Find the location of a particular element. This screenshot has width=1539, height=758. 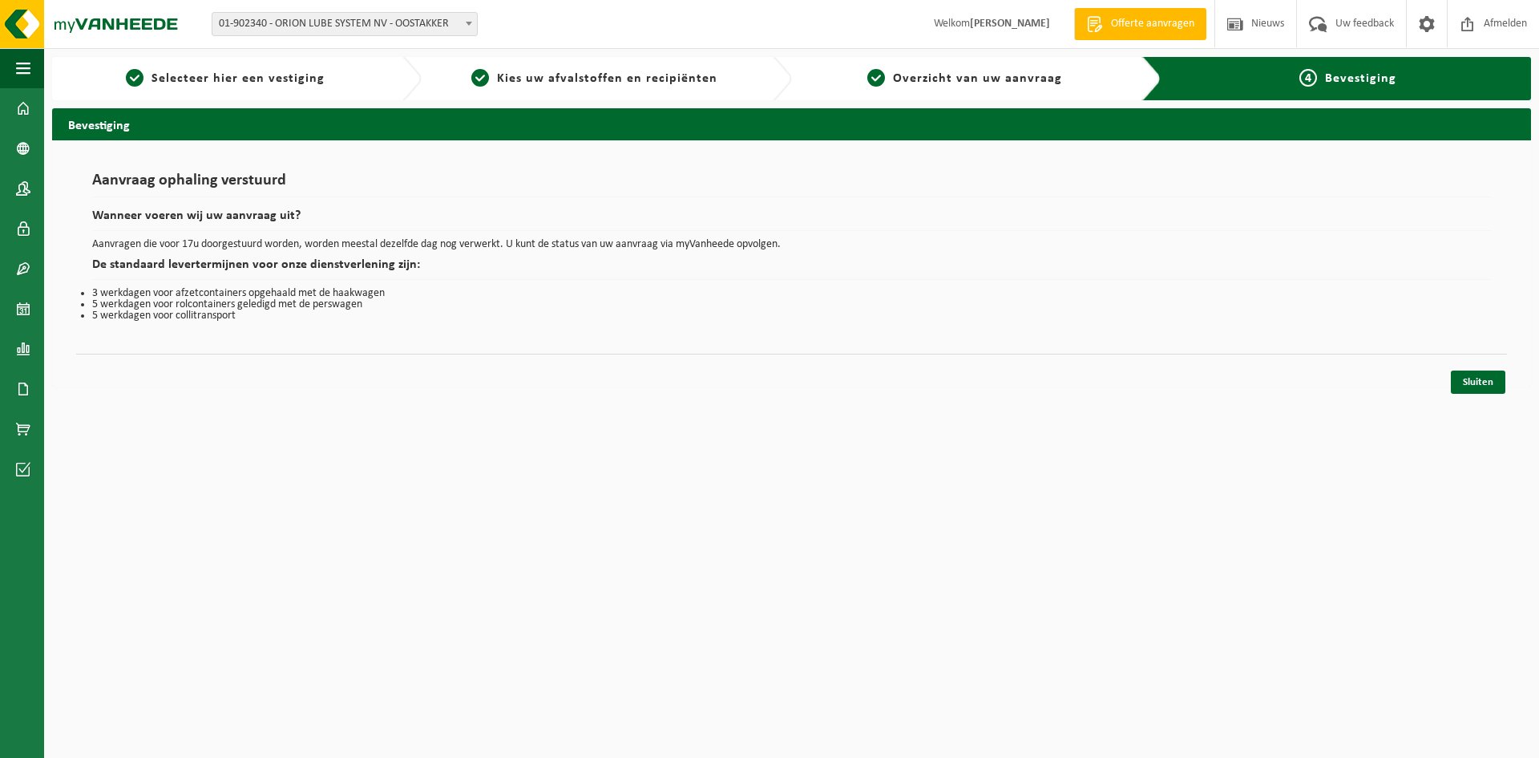

a: 3Overzicht van uw aanvraag is located at coordinates (964, 79).